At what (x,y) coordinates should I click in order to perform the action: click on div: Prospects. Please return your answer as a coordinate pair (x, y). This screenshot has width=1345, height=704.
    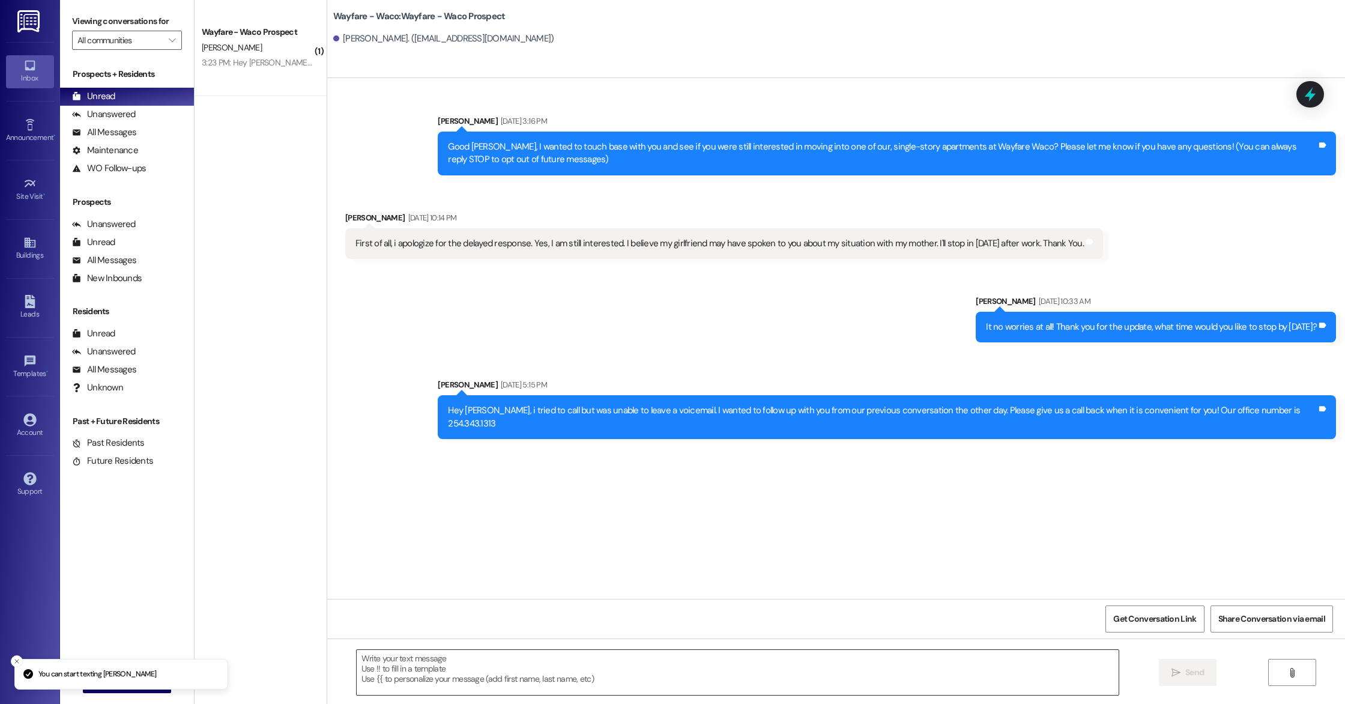
    Looking at the image, I should click on (127, 202).